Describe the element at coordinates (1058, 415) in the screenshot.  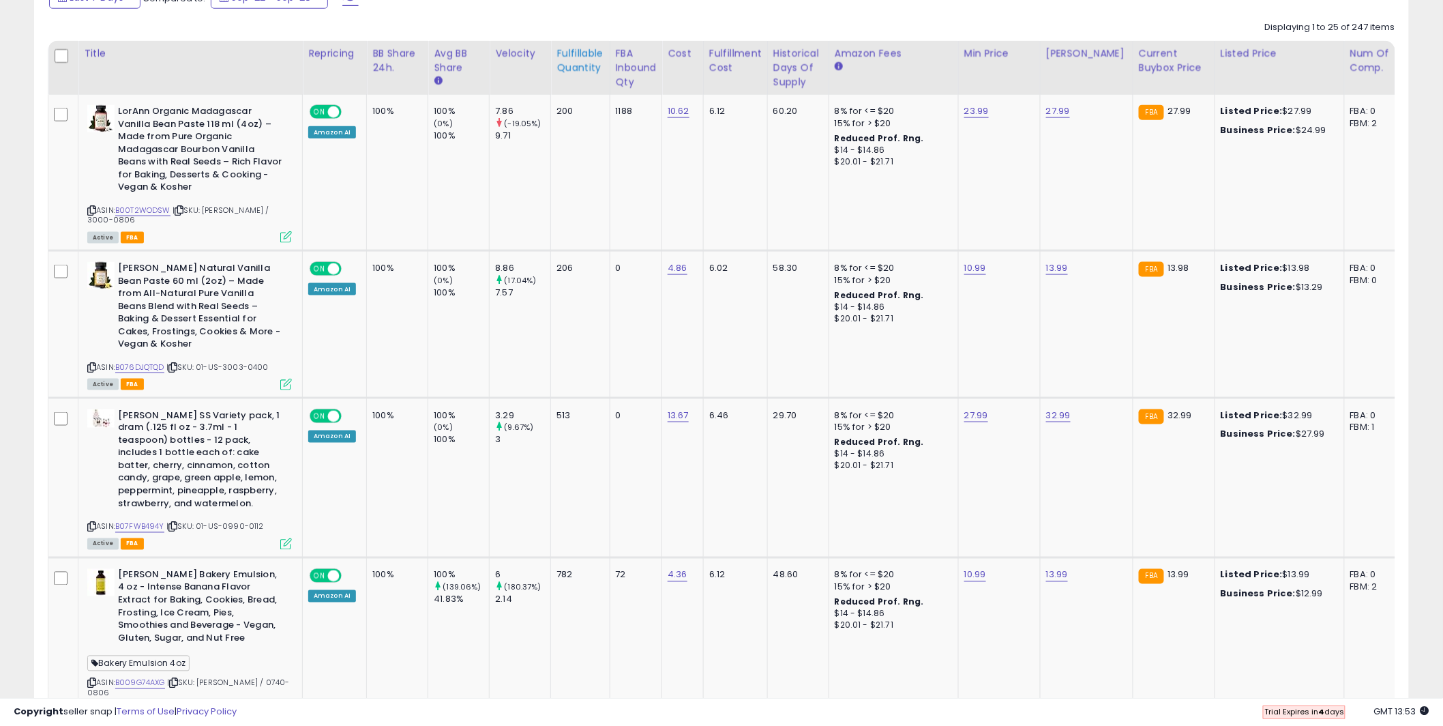
I see `a: 32.99` at that location.